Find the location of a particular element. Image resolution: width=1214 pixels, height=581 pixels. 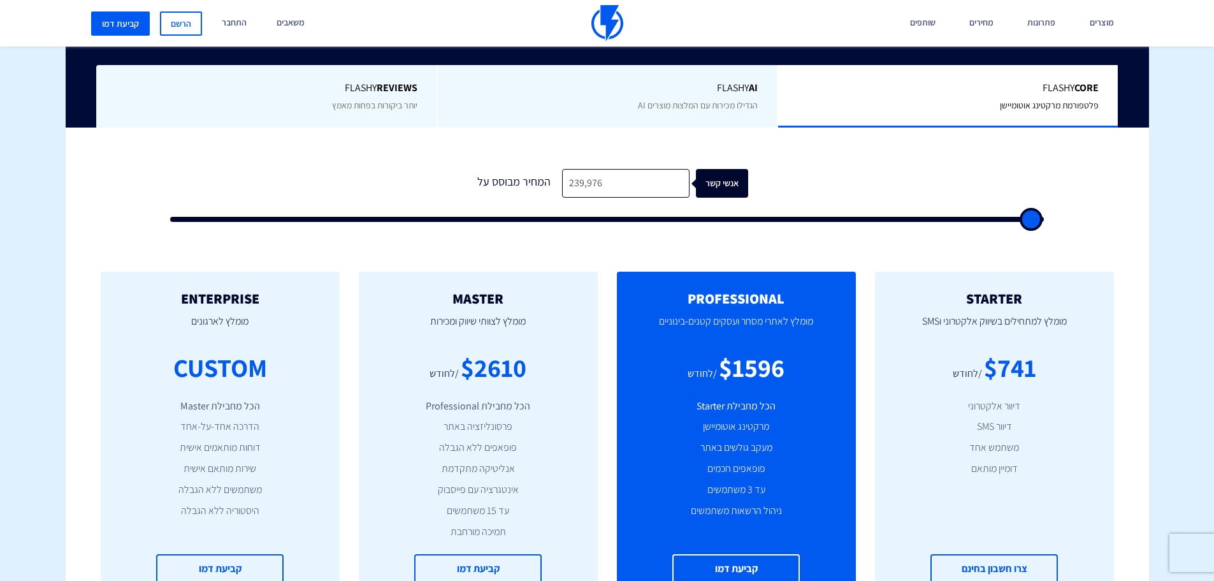

p: מומלץ לצוותי שיווק ומכירות is located at coordinates (478, 328).